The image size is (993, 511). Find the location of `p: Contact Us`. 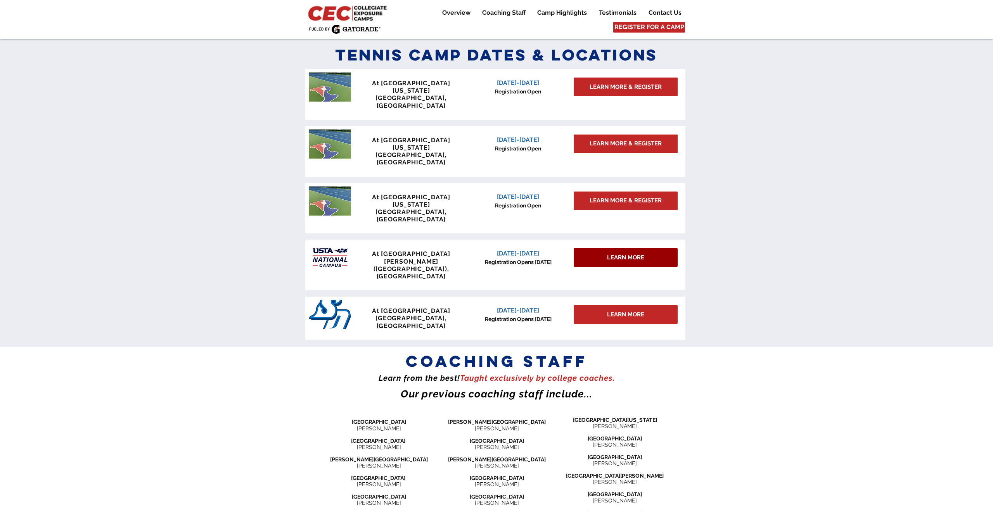

p: Contact Us is located at coordinates (665, 13).